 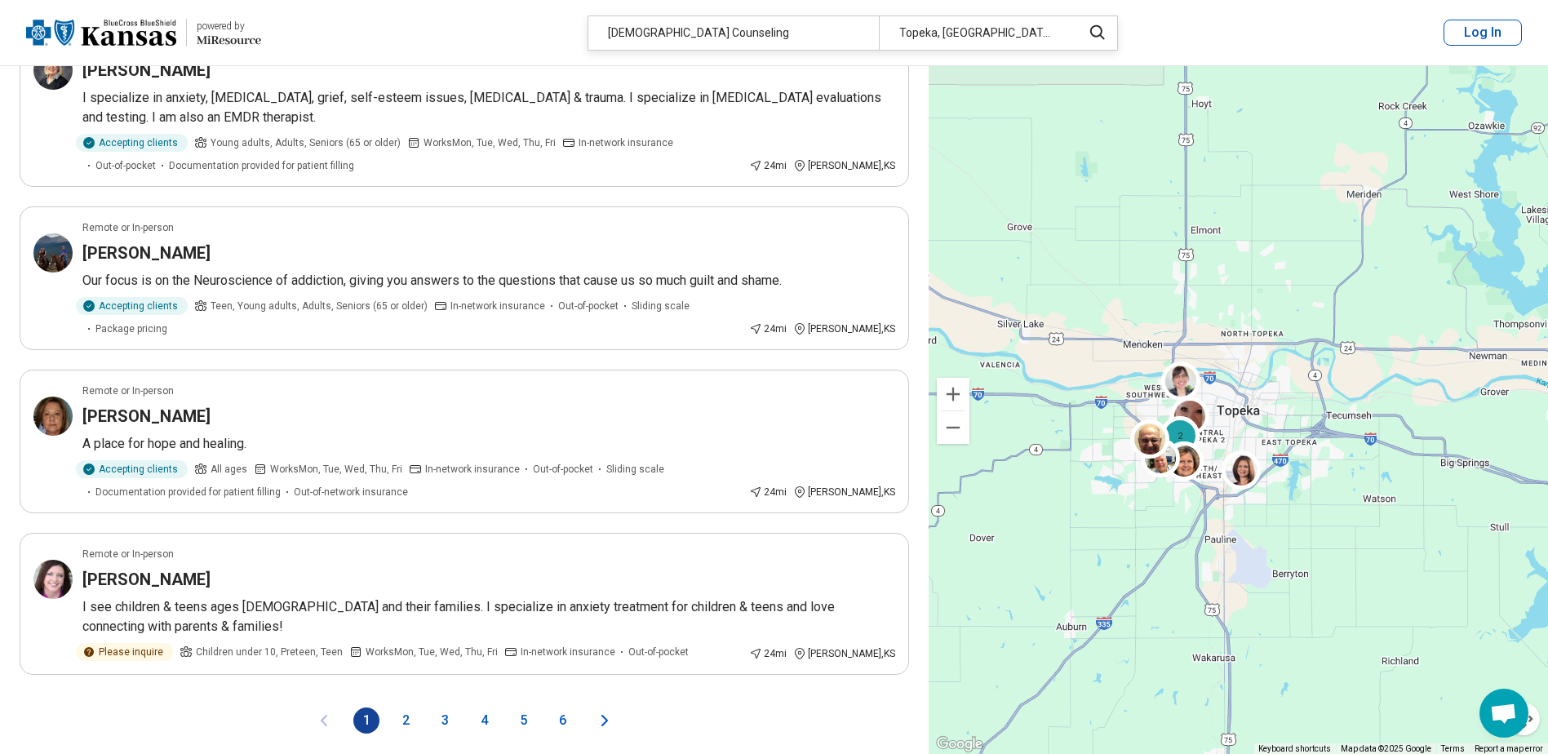 I want to click on button: Zoom out, so click(x=953, y=427).